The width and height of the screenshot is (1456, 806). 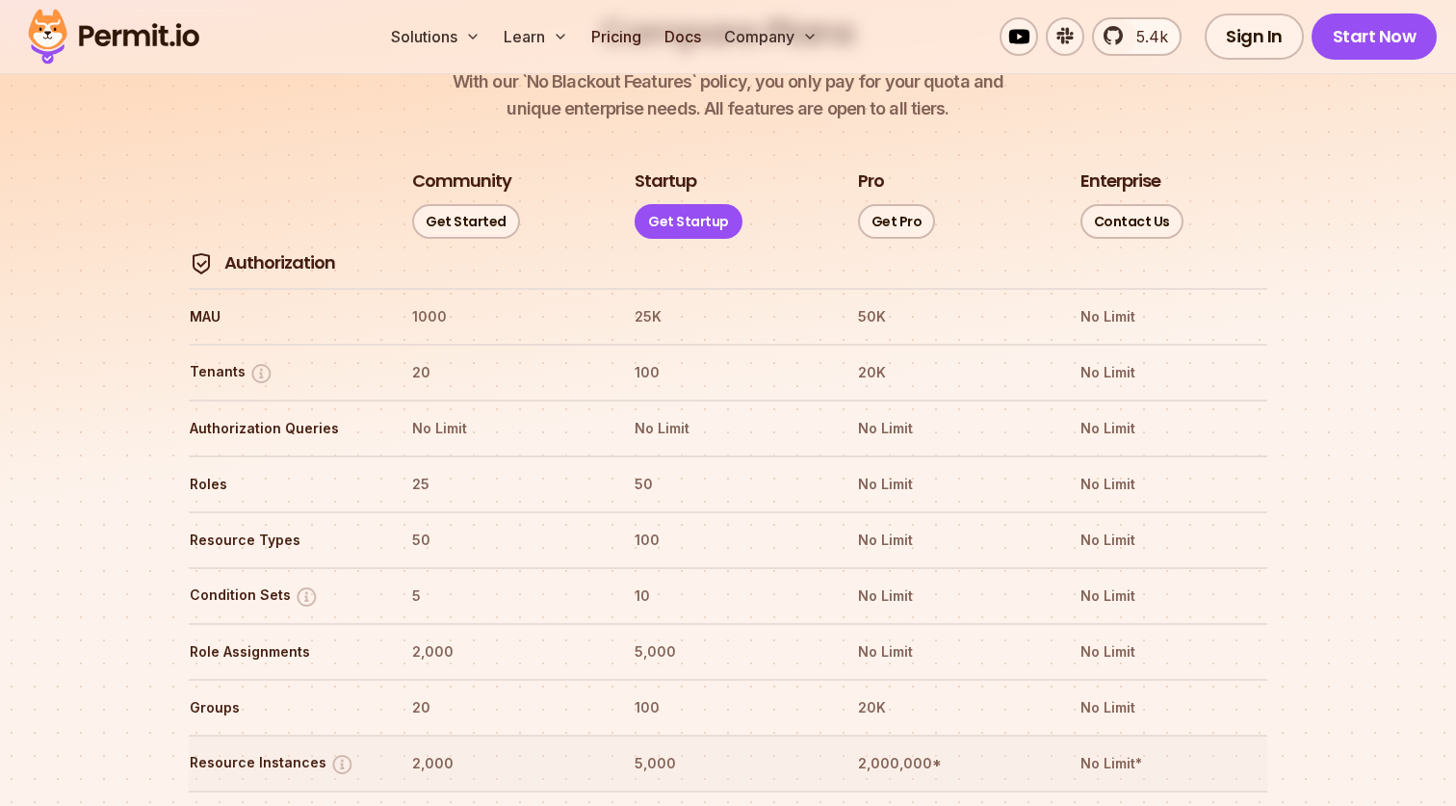 I want to click on th: No Limit*, so click(x=1173, y=764).